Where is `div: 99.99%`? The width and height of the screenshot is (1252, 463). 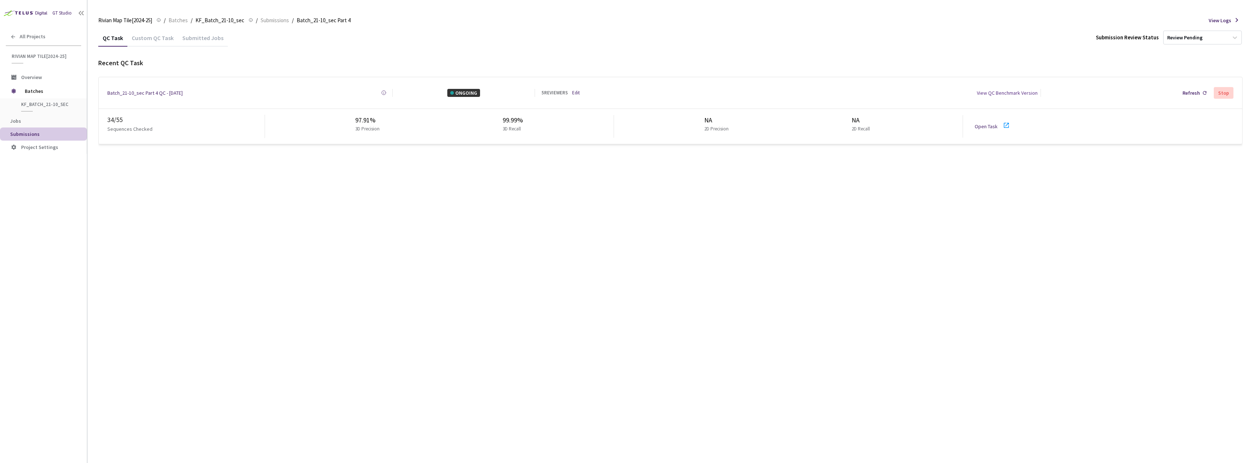 div: 99.99% is located at coordinates (513, 120).